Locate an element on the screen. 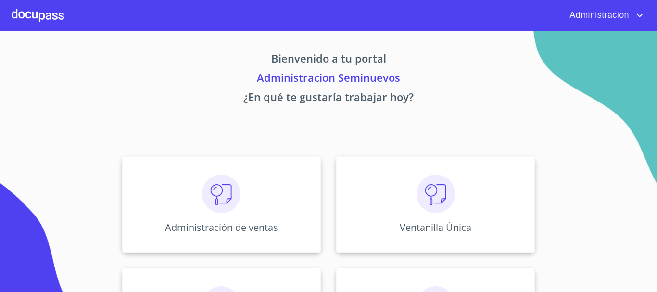  p: Administración de ventas is located at coordinates (221, 227).